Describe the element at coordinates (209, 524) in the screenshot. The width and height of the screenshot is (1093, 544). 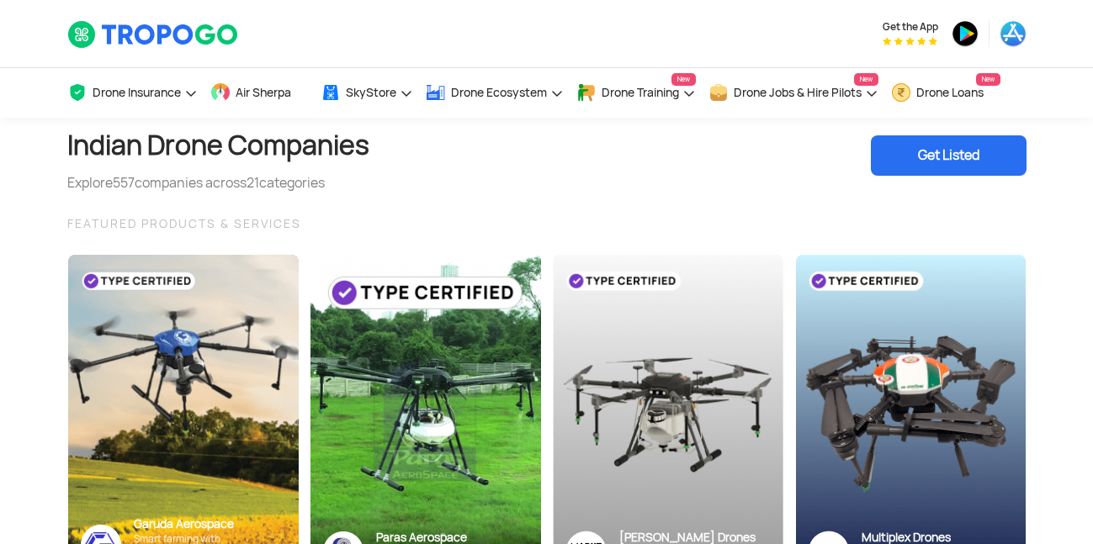
I see `div: Garuda Aerospace` at that location.